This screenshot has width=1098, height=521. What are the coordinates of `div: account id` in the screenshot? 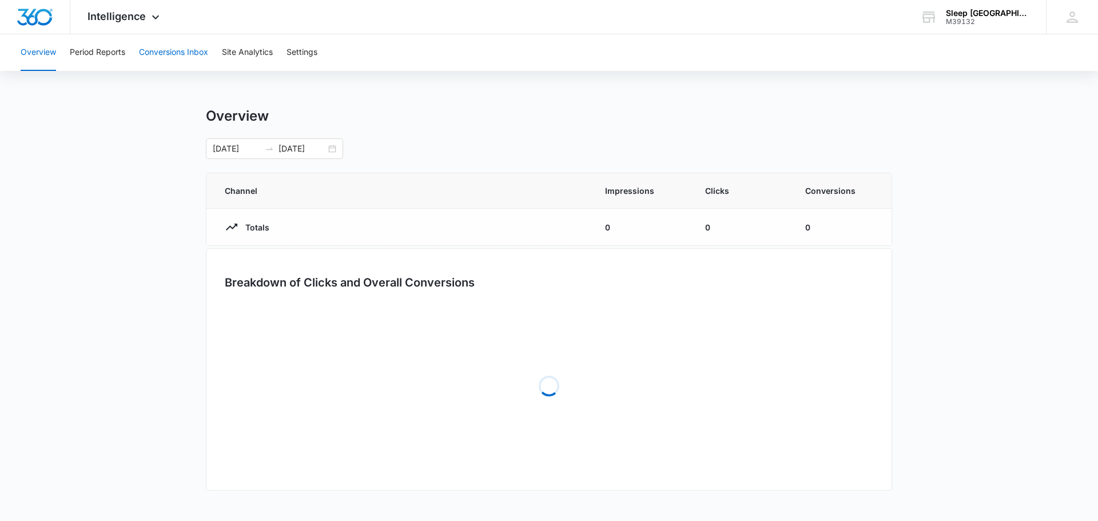 It's located at (988, 22).